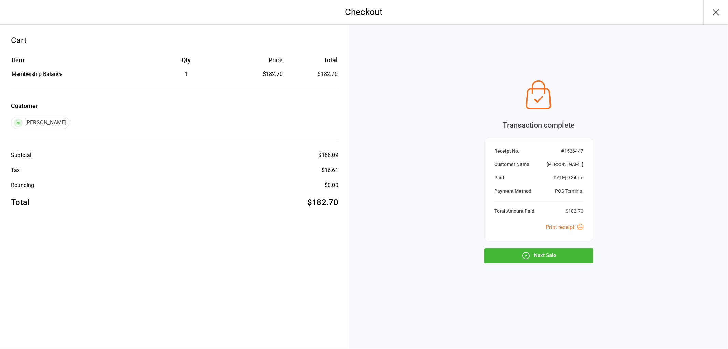 The image size is (728, 349). What do you see at coordinates (512, 164) in the screenshot?
I see `div: Customer Name` at bounding box center [512, 164].